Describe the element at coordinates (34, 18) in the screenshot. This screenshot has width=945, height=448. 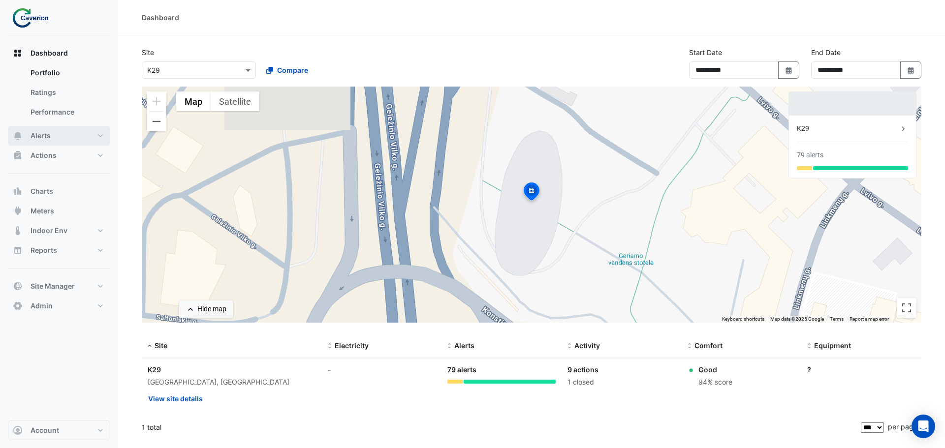
I see `img: Company Logo` at that location.